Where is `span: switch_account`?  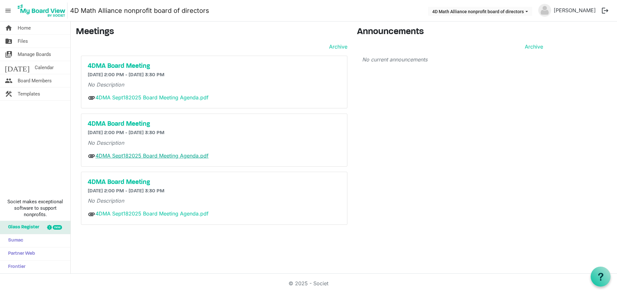
span: switch_account is located at coordinates (9, 54).